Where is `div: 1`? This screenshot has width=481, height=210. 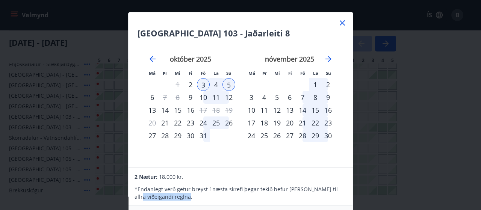
div: 1 is located at coordinates (315, 85).